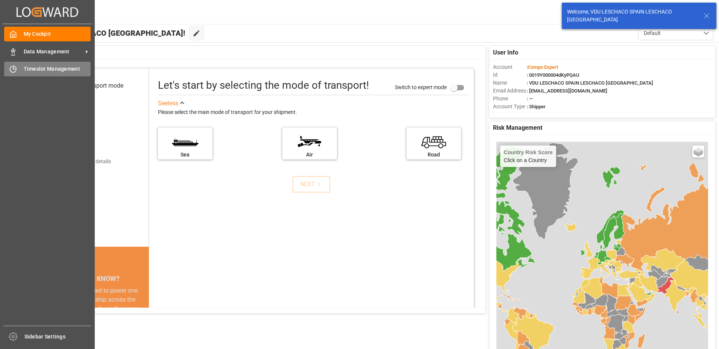  What do you see at coordinates (421, 87) in the screenshot?
I see `span: Switch to expert mode` at bounding box center [421, 87].